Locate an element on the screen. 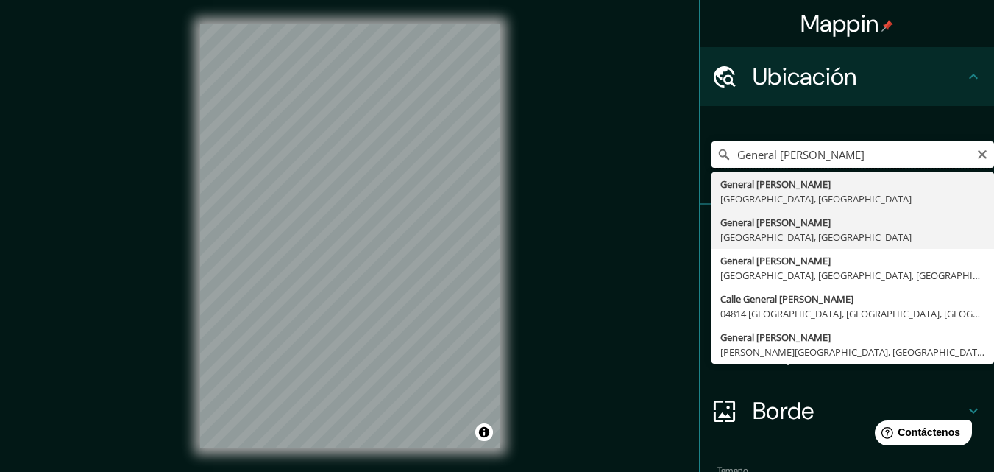 The width and height of the screenshot is (994, 472). img: pin-icon.png is located at coordinates (888, 26).